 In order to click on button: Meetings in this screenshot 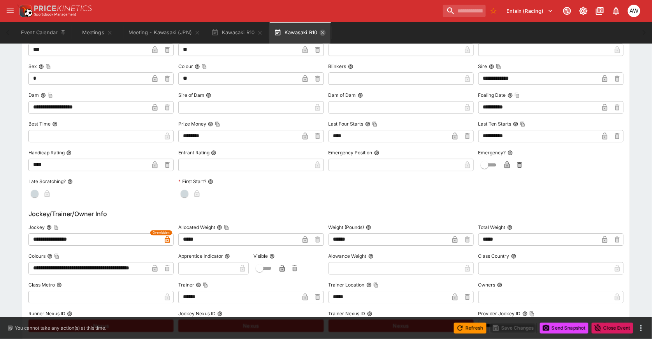, I will do `click(97, 33)`.